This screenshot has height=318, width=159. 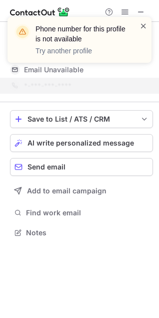 I want to click on button: Add to email campaign, so click(x=81, y=191).